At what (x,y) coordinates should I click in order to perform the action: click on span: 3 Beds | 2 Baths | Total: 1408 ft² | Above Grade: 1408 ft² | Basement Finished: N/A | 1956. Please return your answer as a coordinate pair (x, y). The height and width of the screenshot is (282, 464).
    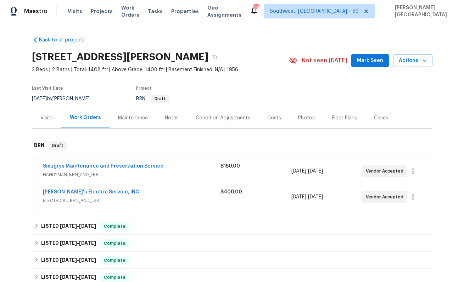
    Looking at the image, I should click on (160, 70).